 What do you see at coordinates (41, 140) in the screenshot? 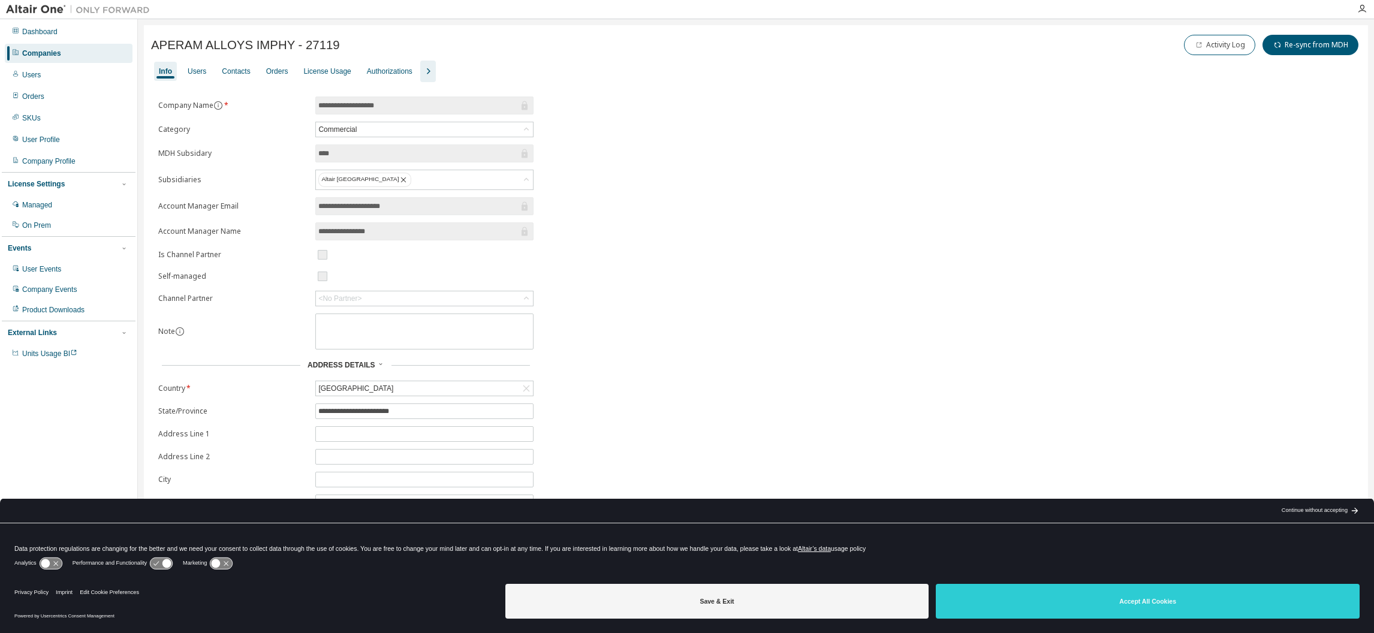
I see `div: User Profile` at bounding box center [41, 140].